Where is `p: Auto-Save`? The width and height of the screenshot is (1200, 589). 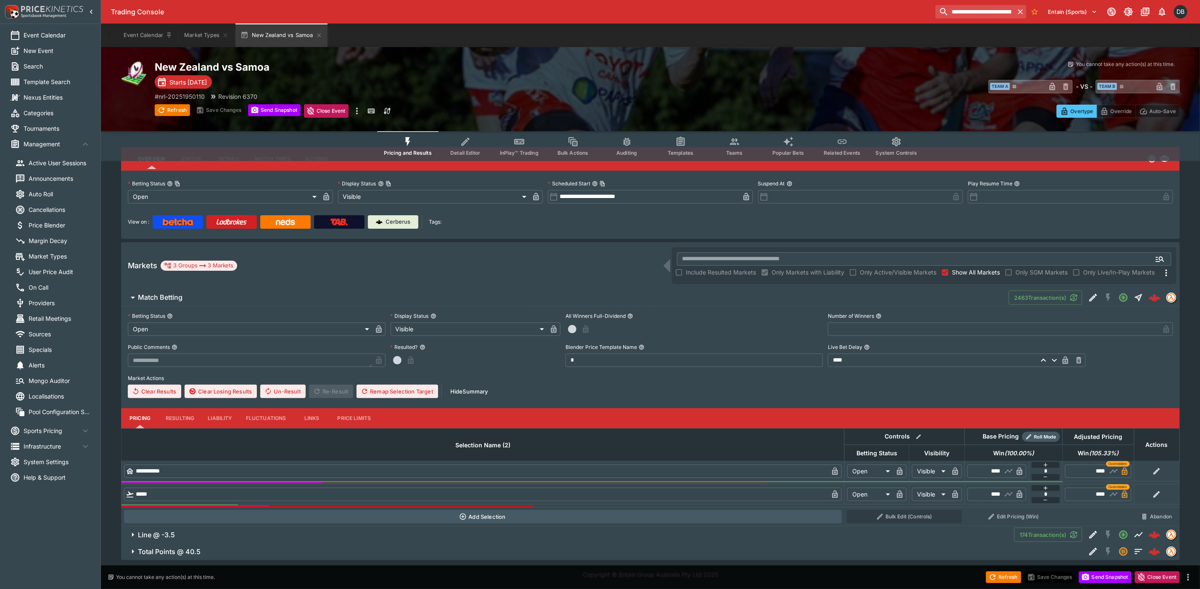
p: Auto-Save is located at coordinates (1162, 111).